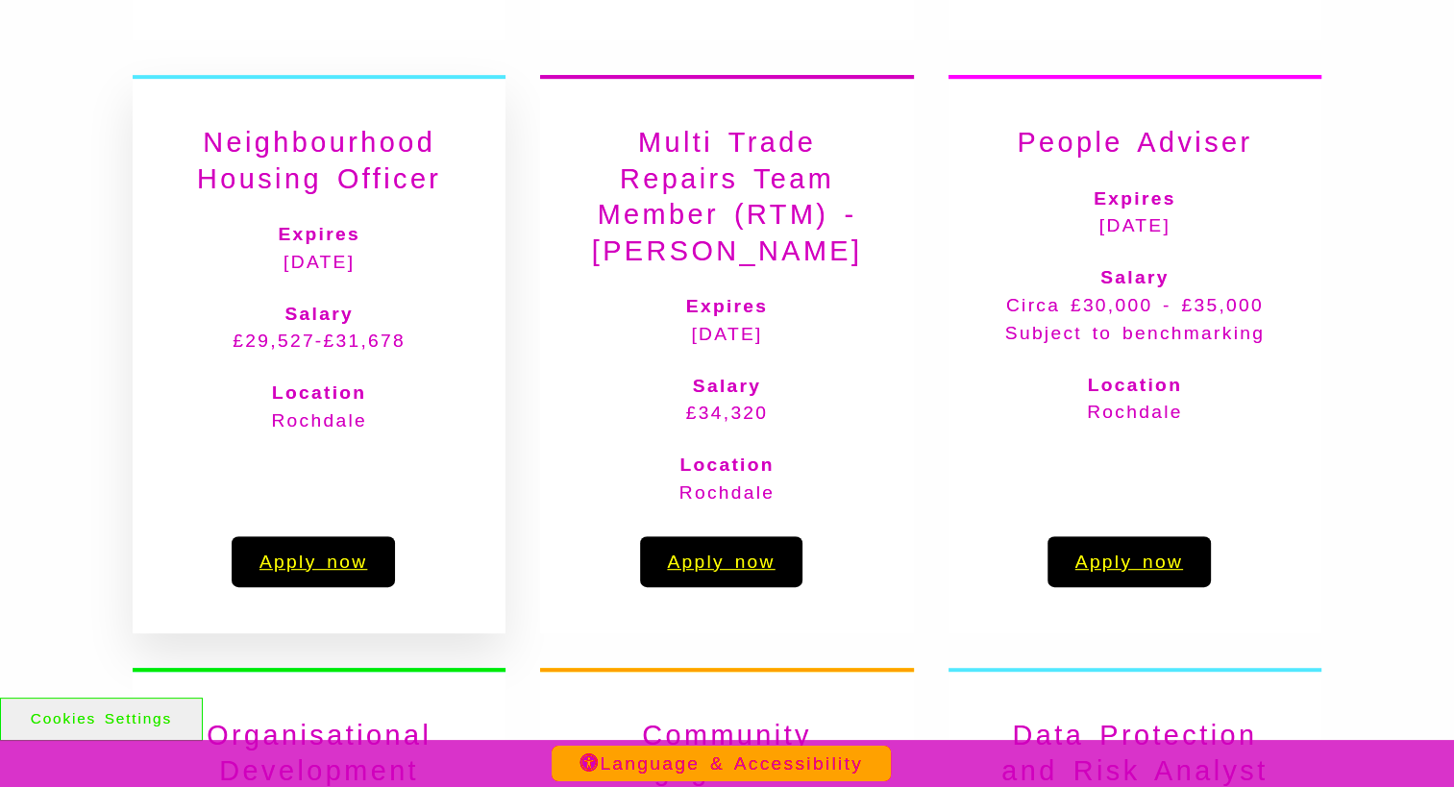 The width and height of the screenshot is (1454, 787). I want to click on h3: People Adviser, so click(1135, 142).